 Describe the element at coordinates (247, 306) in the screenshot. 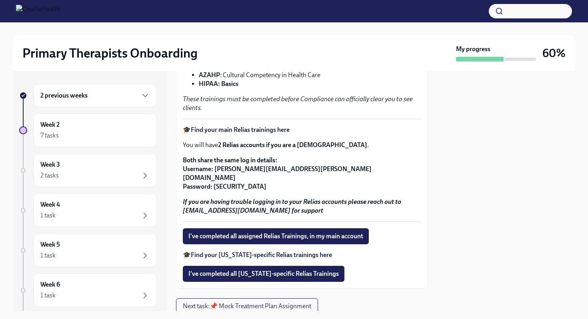

I see `span: Next task : 📌 Mock Treatment Plan Assignment` at that location.